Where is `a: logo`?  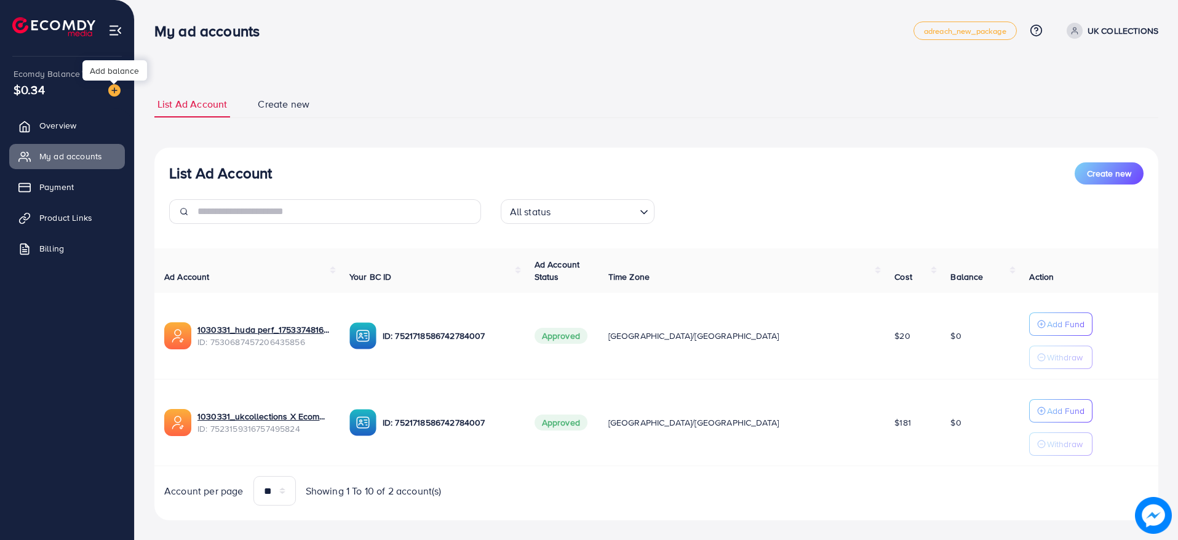
a: logo is located at coordinates (54, 26).